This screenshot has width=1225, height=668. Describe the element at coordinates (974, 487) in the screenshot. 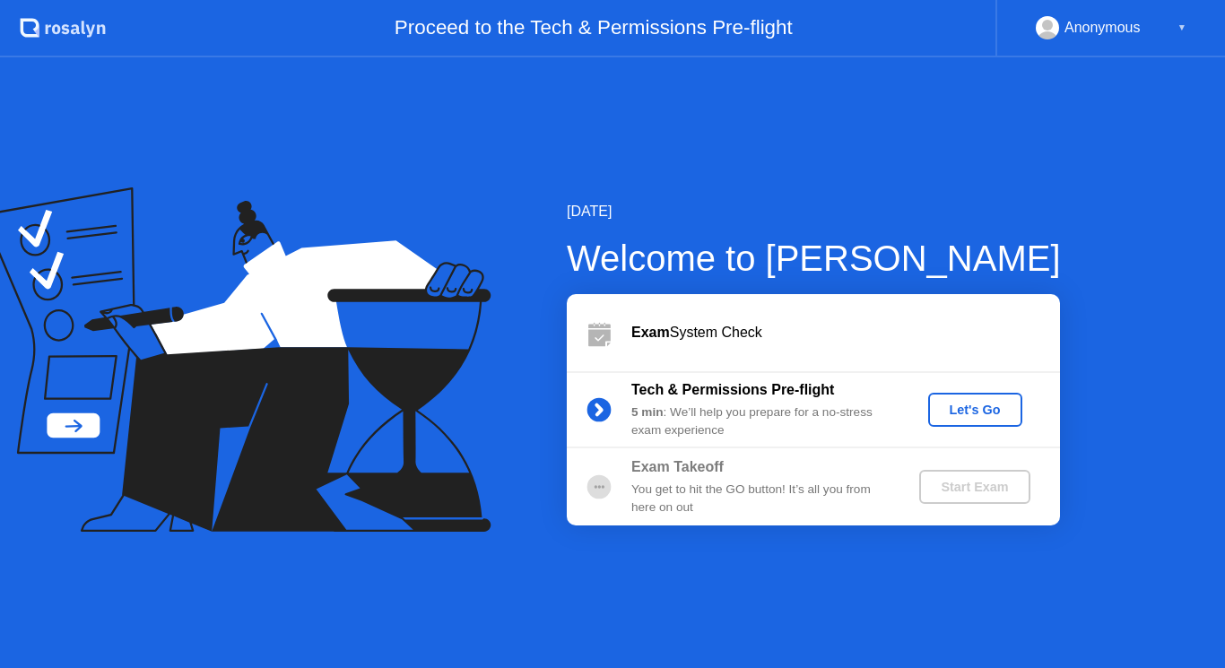

I see `div: Start Exam` at that location.